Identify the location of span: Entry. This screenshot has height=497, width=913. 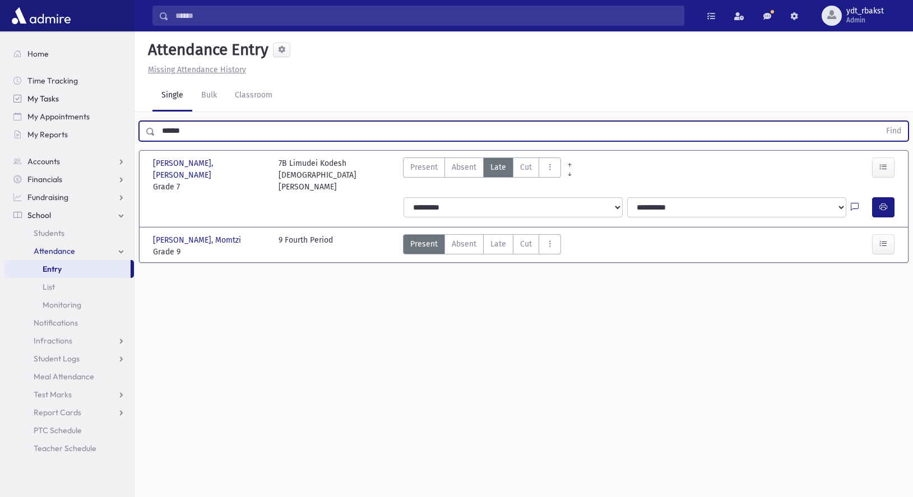
(52, 269).